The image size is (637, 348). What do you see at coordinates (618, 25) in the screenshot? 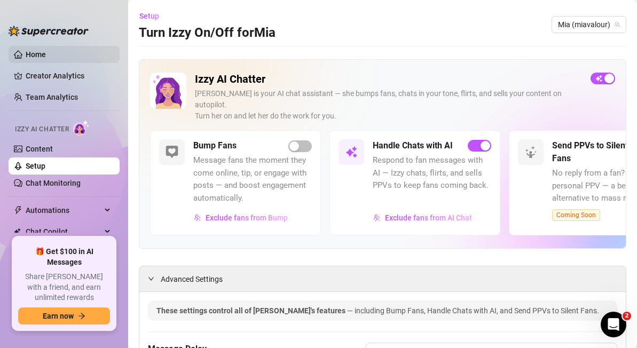
I see `span: team` at bounding box center [618, 25].